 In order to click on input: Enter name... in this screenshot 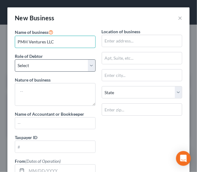, I will do `click(55, 42)`.